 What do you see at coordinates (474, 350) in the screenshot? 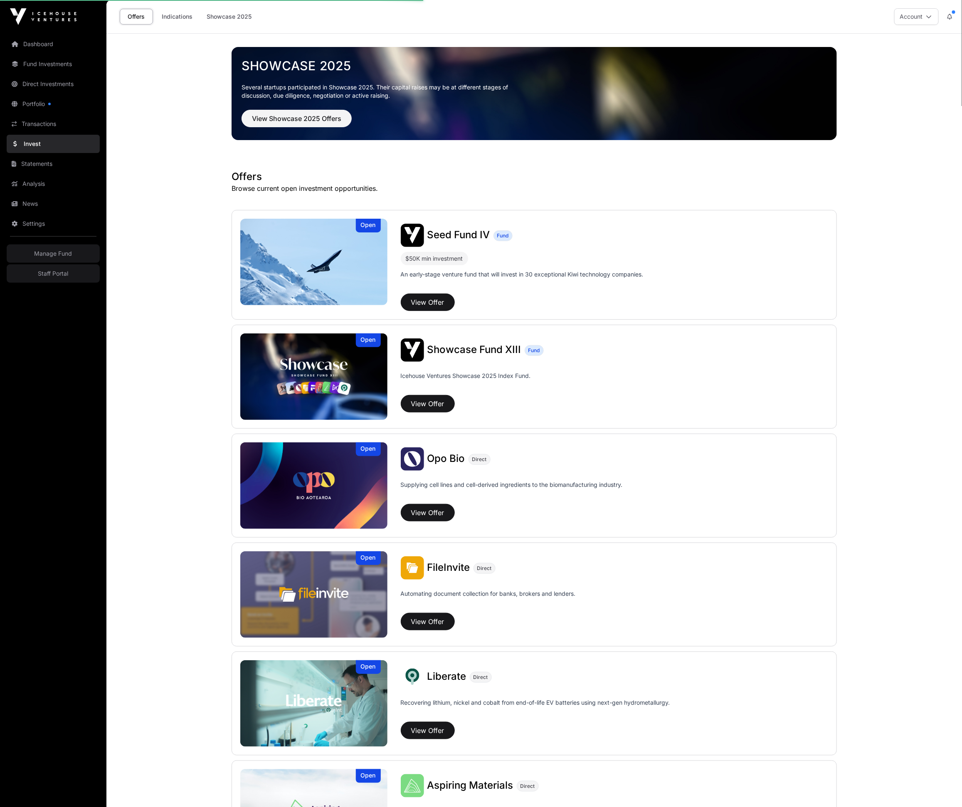
I see `a: Showcase Fund XIII` at bounding box center [474, 350].